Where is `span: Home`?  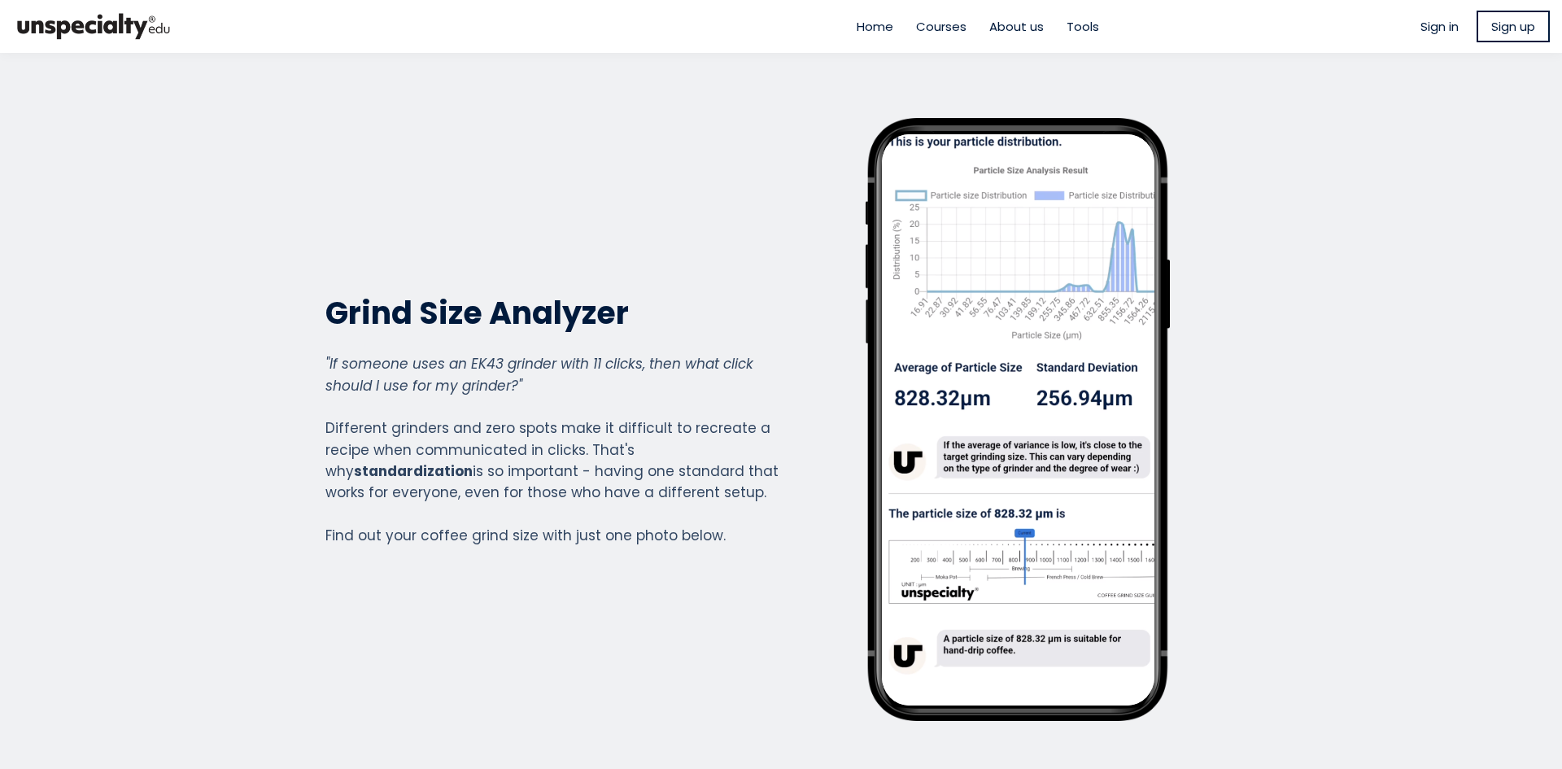 span: Home is located at coordinates (875, 26).